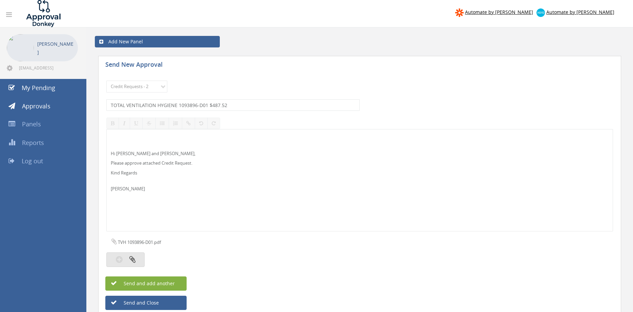 This screenshot has width=633, height=312. Describe the element at coordinates (142, 283) in the screenshot. I see `span: Send and add another` at that location.